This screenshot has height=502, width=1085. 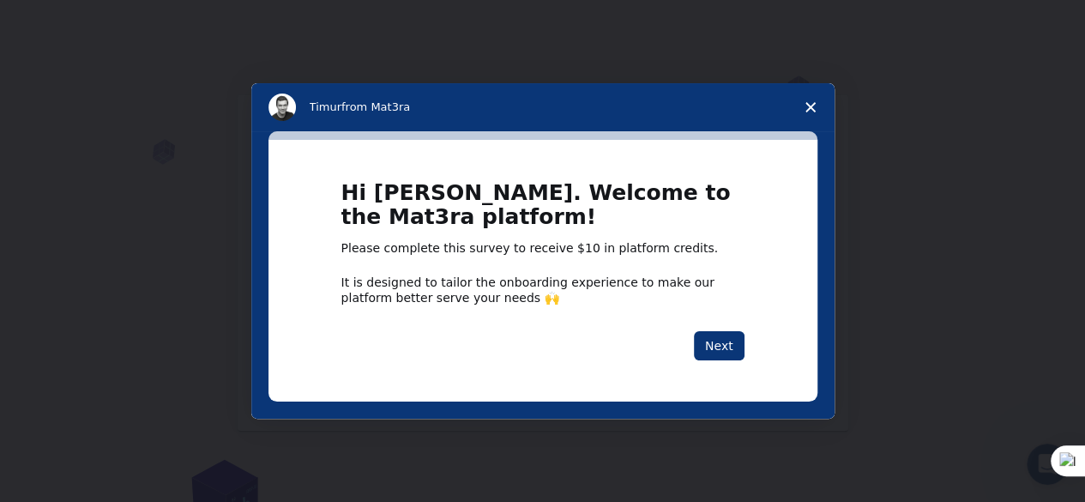 I want to click on button: Next, so click(x=719, y=346).